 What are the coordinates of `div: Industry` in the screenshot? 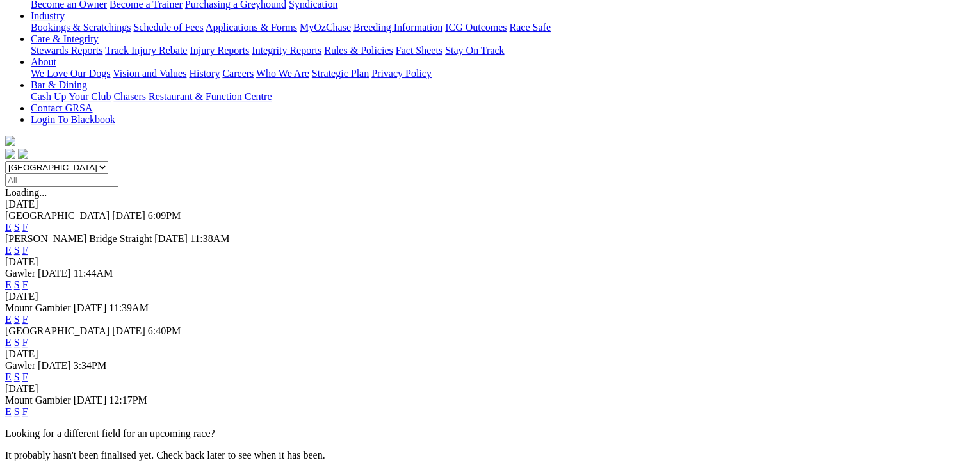 It's located at (500, 28).